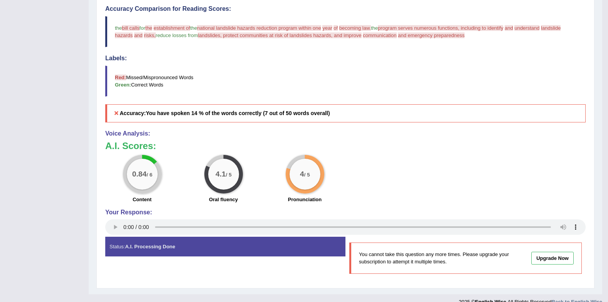 The height and width of the screenshot is (302, 608). Describe the element at coordinates (150, 35) in the screenshot. I see `span: risks,` at that location.